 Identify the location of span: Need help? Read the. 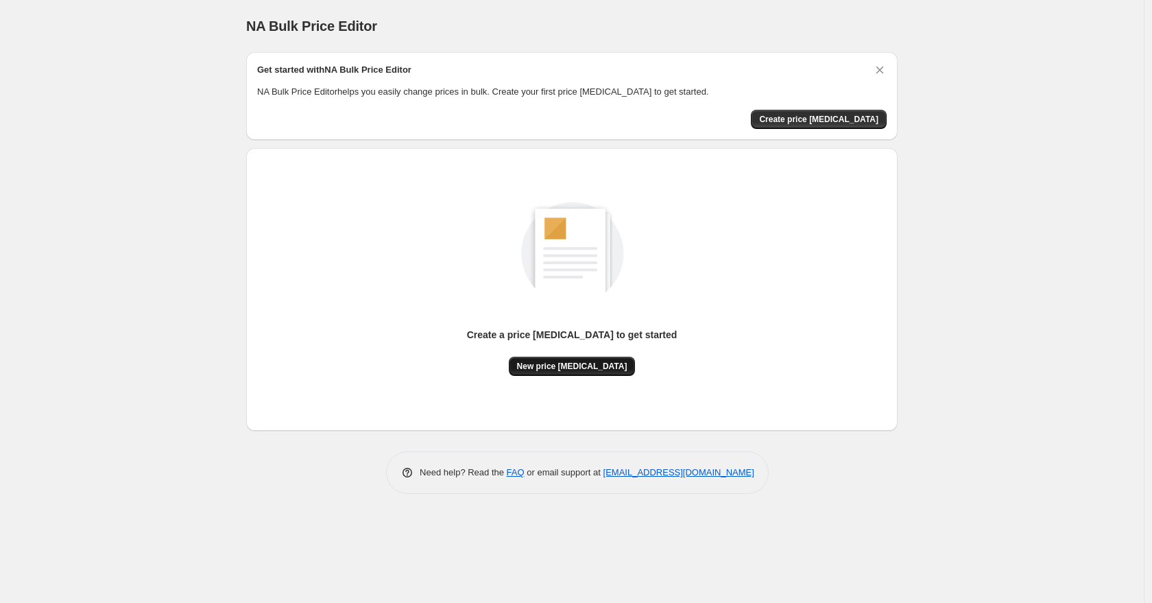
(463, 472).